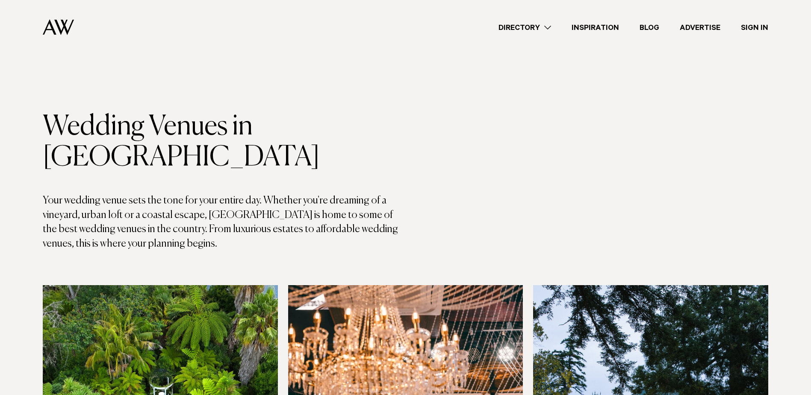 The image size is (811, 395). I want to click on p: Your wedding venue sets the tone for your entire day. Whether you're dreaming of a vineyard, urba..., so click(224, 222).